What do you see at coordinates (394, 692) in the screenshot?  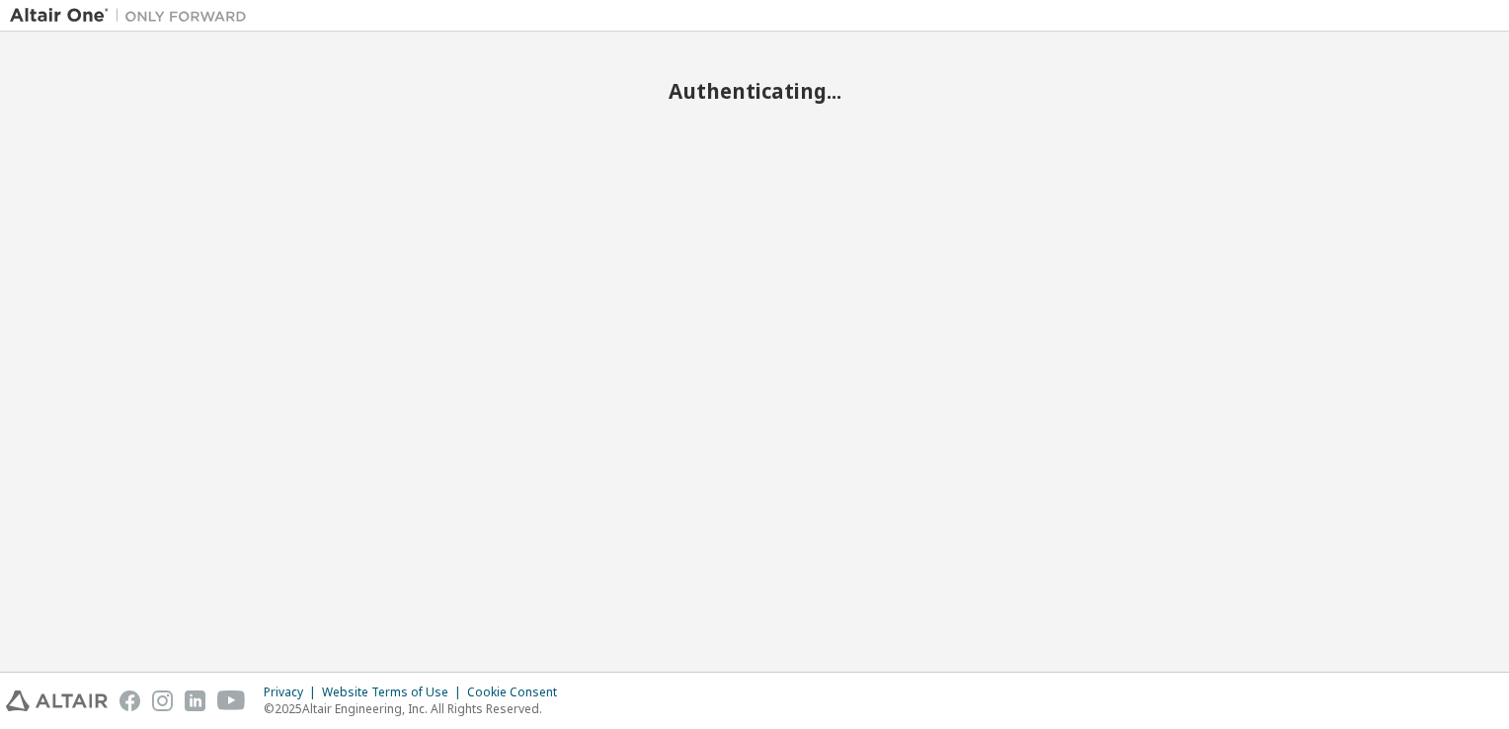 I see `div: Website Terms of Use` at bounding box center [394, 692].